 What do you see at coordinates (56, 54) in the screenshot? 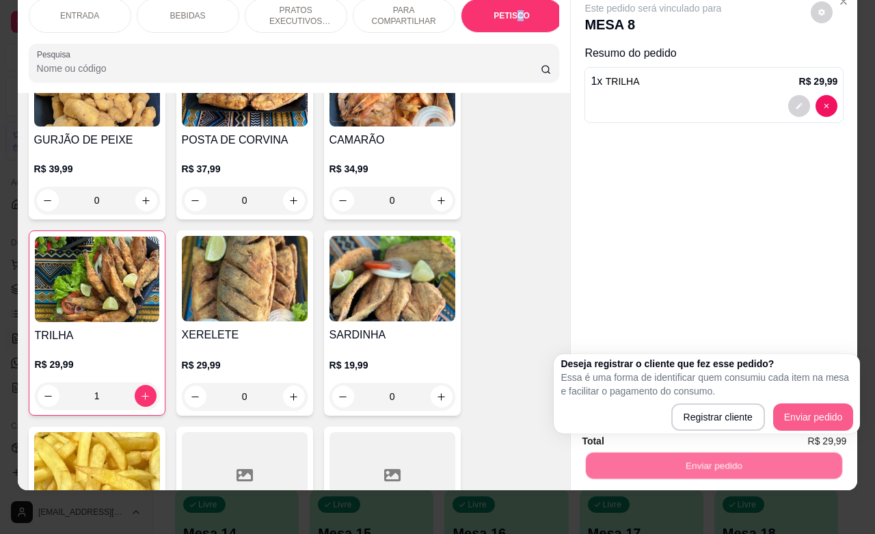
I see `label: Pesquisa` at bounding box center [56, 54].